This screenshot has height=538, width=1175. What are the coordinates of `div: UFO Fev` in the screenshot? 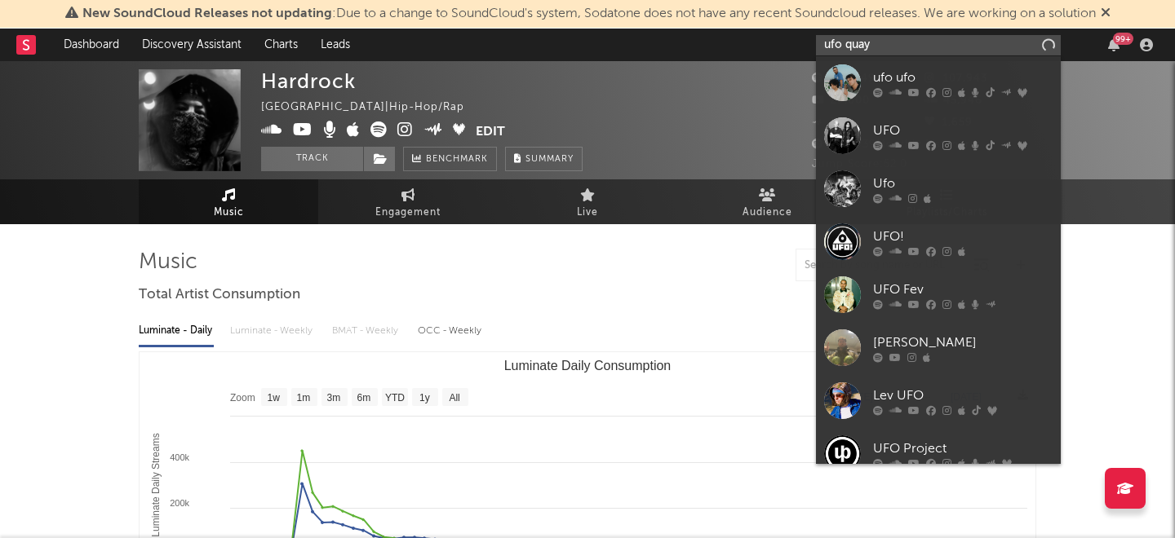 It's located at (962, 290).